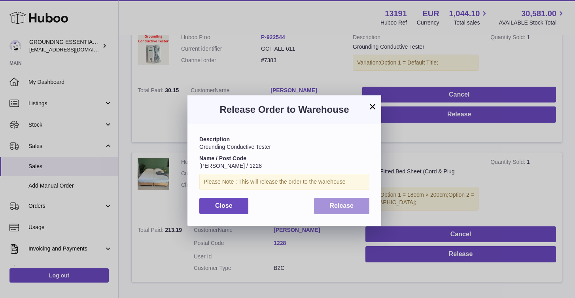  What do you see at coordinates (342, 205) in the screenshot?
I see `span: Release` at bounding box center [342, 205].